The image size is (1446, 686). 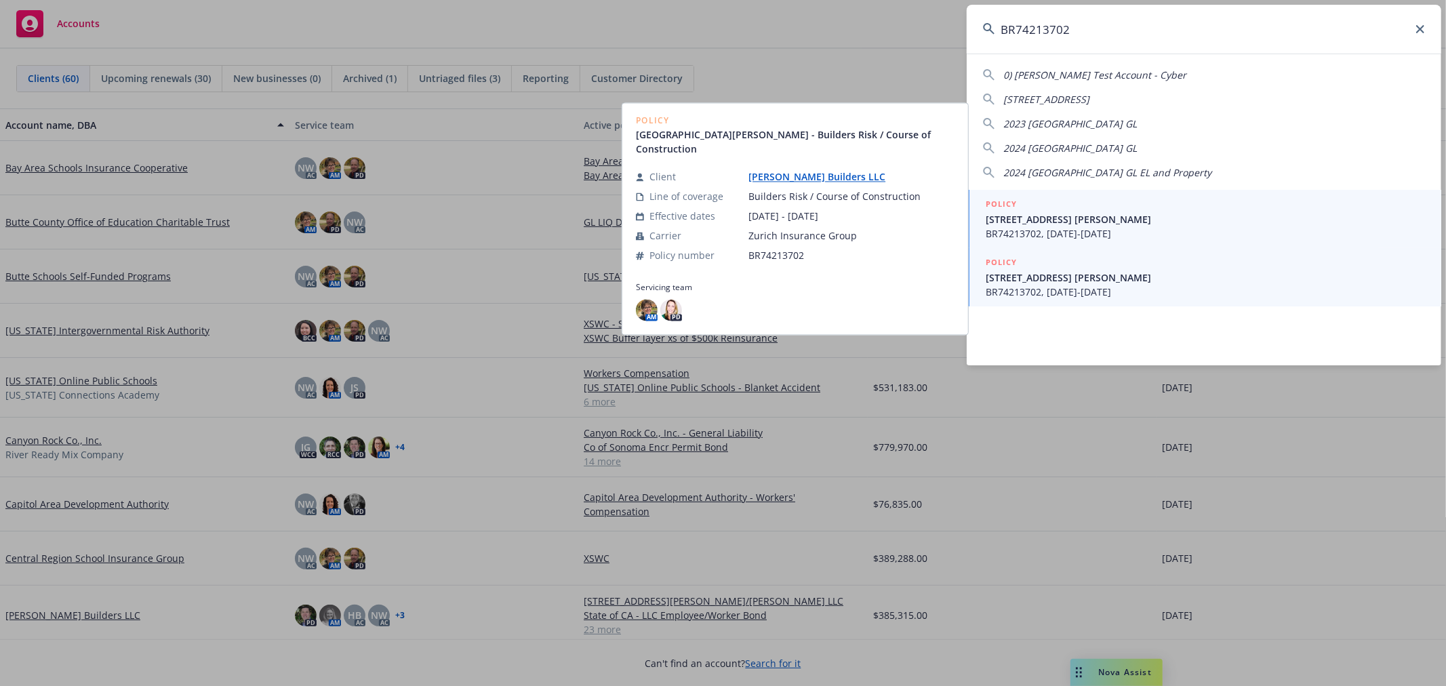 I want to click on input: Search..., so click(x=1204, y=29).